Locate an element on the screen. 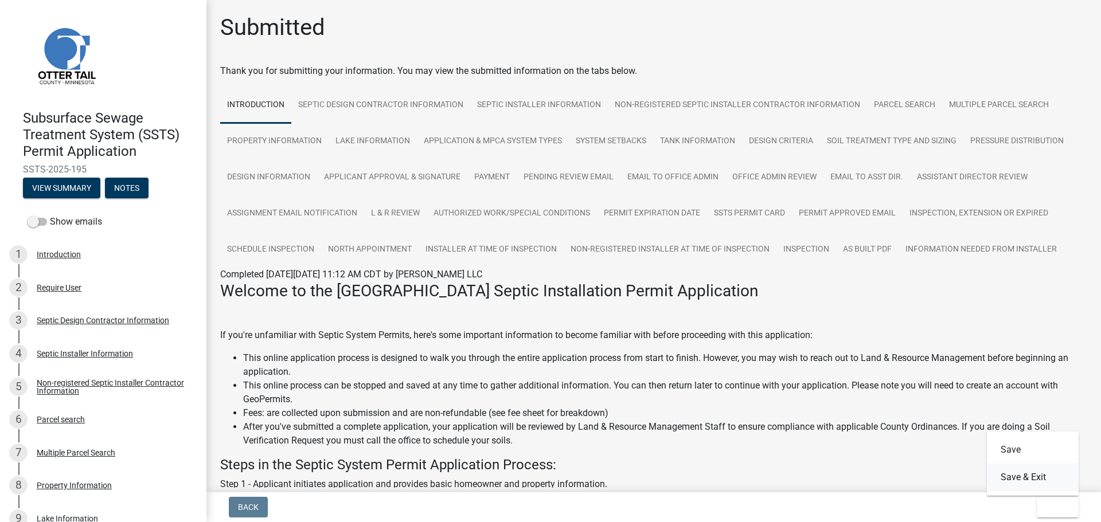 The image size is (1101, 522). a: Inspection, Extension or EXPIRED is located at coordinates (979, 214).